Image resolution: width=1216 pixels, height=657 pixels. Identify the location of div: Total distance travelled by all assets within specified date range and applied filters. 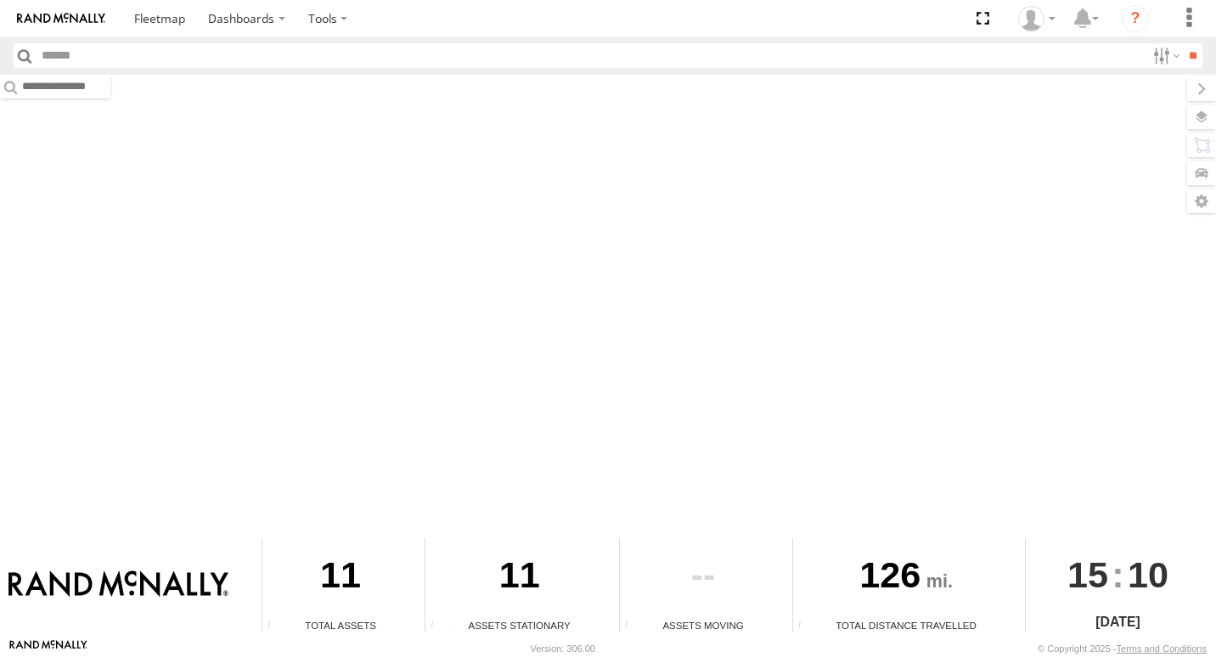
(806, 626).